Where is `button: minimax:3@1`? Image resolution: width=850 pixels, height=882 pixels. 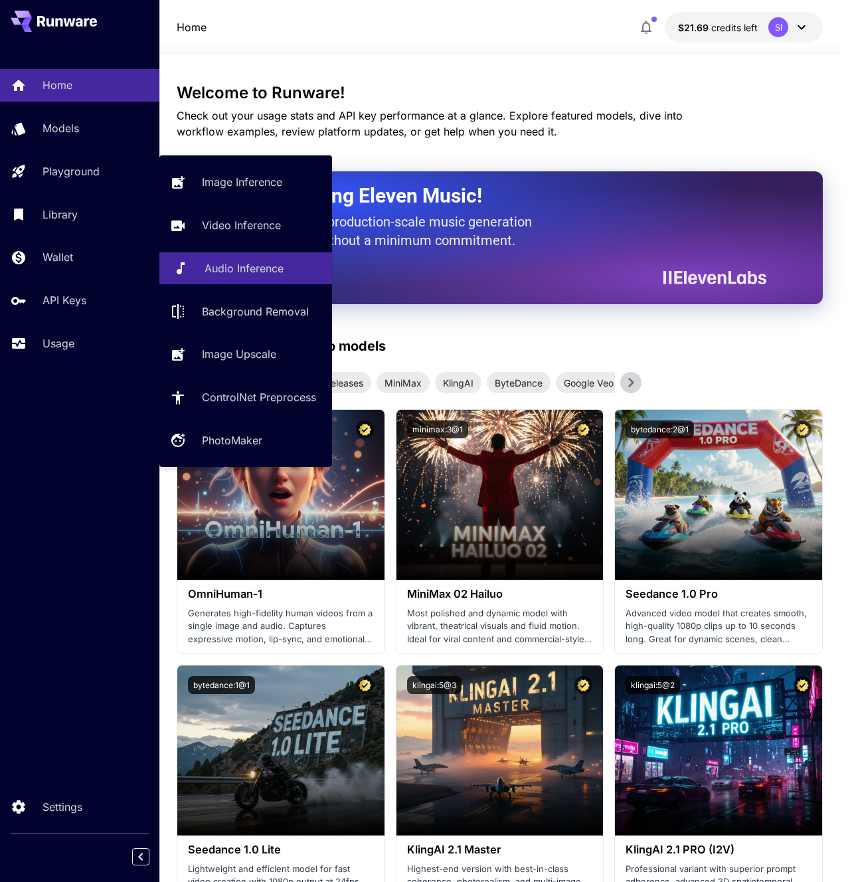 button: minimax:3@1 is located at coordinates (438, 429).